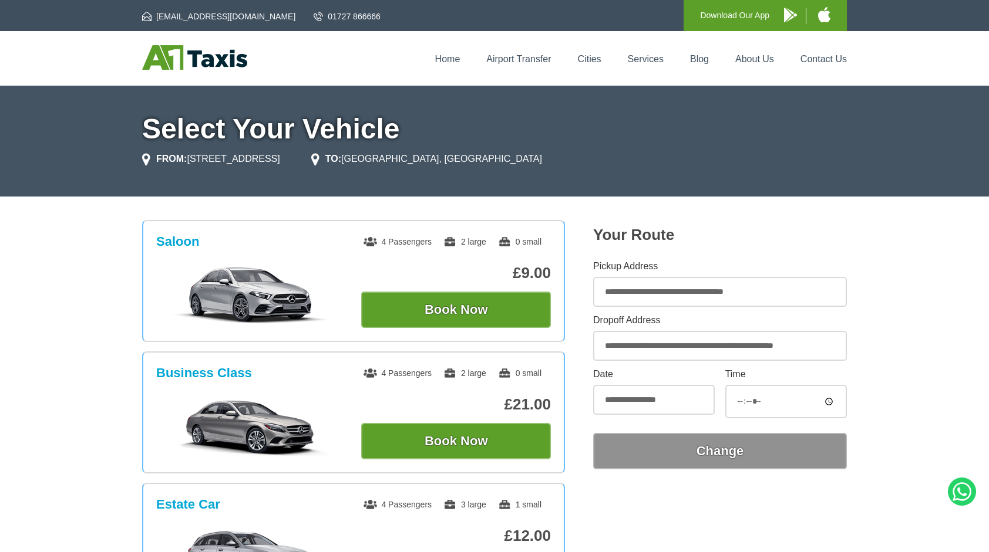  I want to click on h3: Business Class, so click(204, 373).